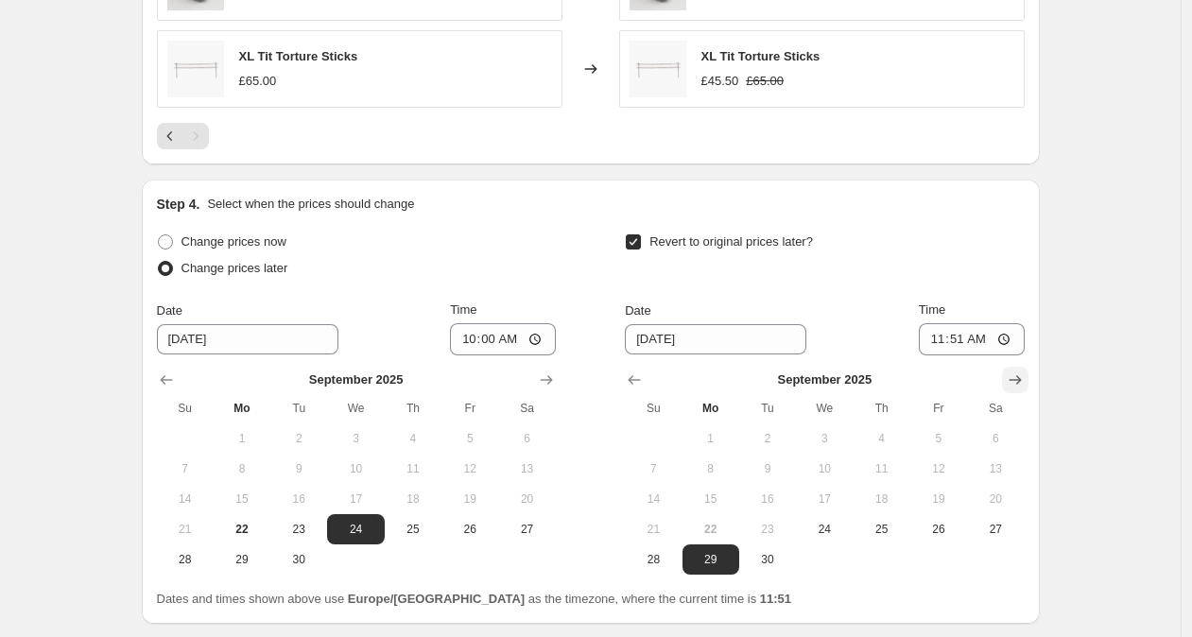 This screenshot has height=637, width=1192. I want to click on button: Sunday September 7 2025, so click(185, 469).